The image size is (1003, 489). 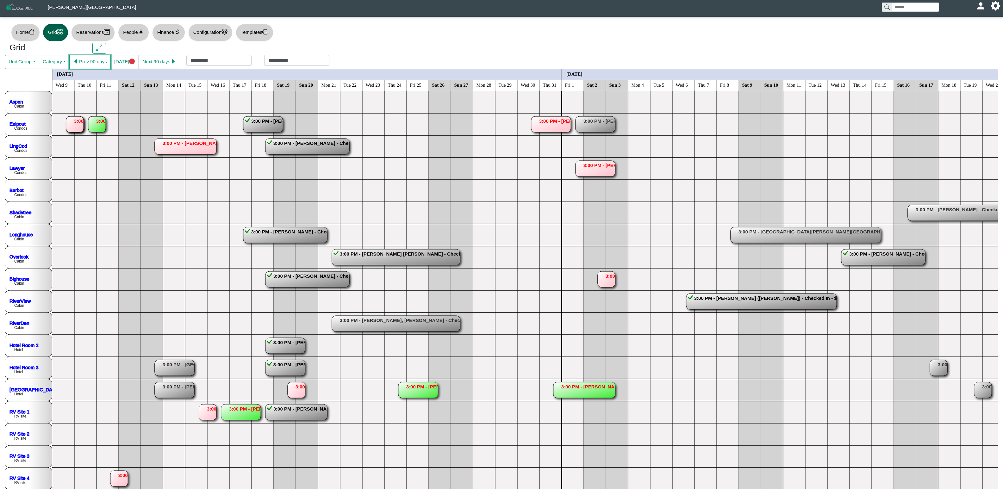 What do you see at coordinates (569, 85) in the screenshot?
I see `text: Fri 1` at bounding box center [569, 85].